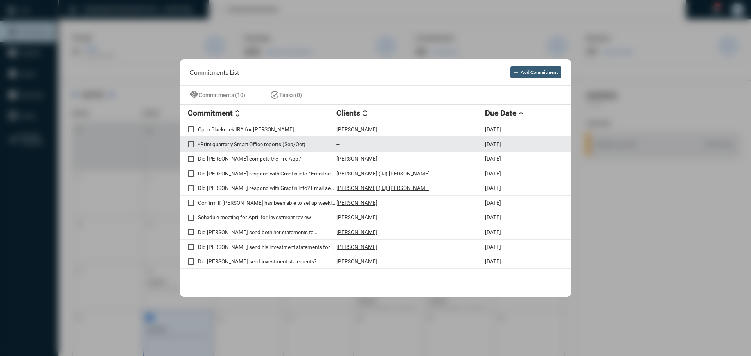 The image size is (751, 356). Describe the element at coordinates (516, 72) in the screenshot. I see `mat-icon: add` at that location.